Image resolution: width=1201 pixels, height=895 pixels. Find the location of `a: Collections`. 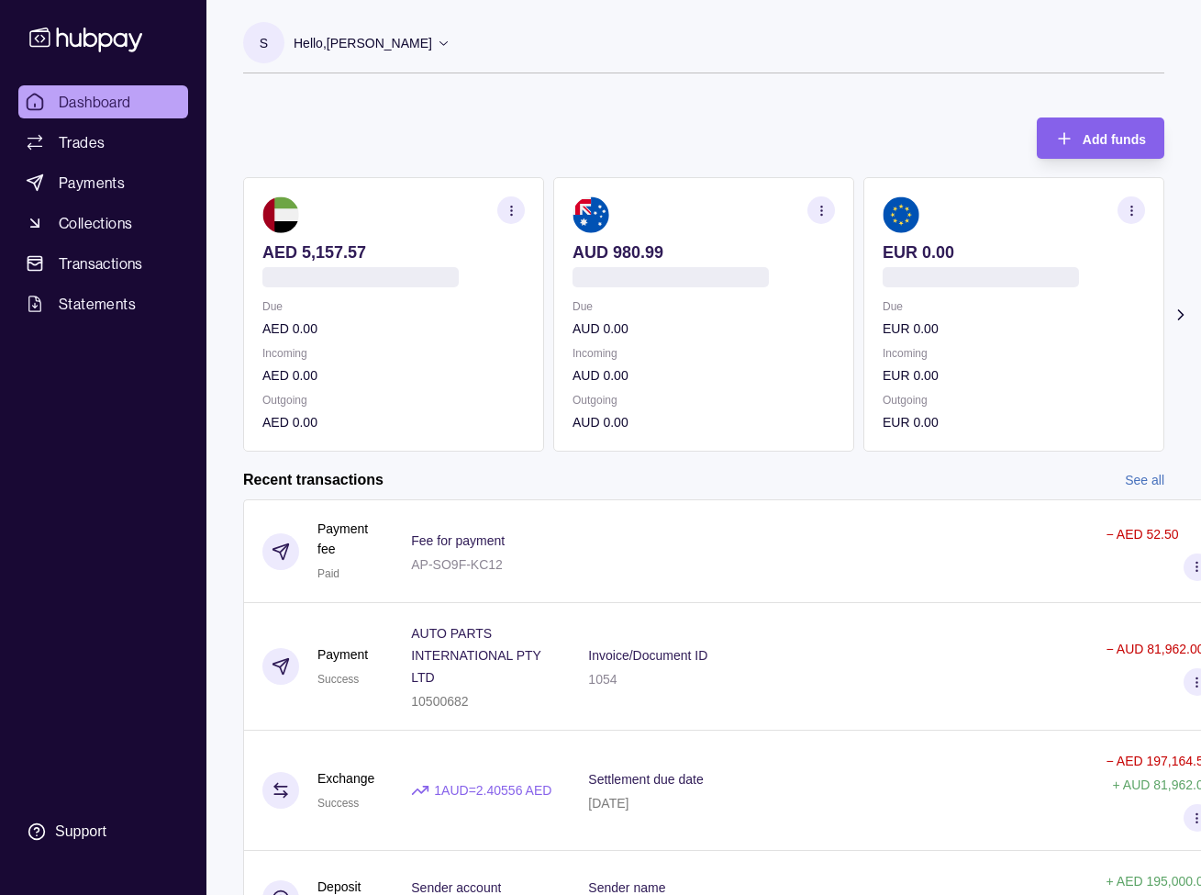

a: Collections is located at coordinates (103, 223).